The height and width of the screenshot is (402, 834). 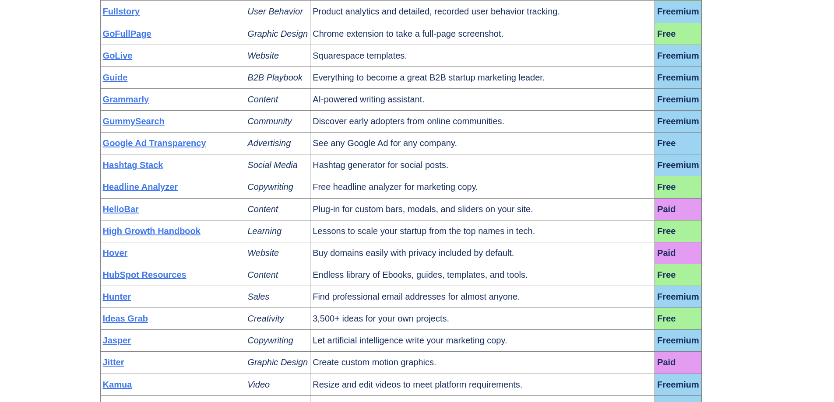 What do you see at coordinates (423, 209) in the screenshot?
I see `span: Plug-in for custom bars, modals, and sliders on your site.` at bounding box center [423, 209].